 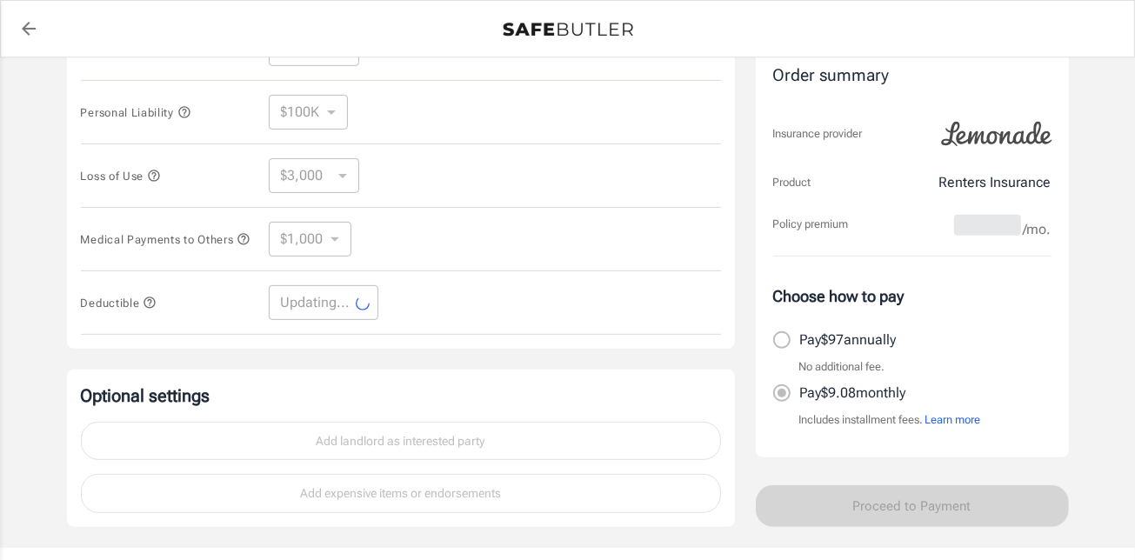 I want to click on div: Order summary, so click(x=912, y=76).